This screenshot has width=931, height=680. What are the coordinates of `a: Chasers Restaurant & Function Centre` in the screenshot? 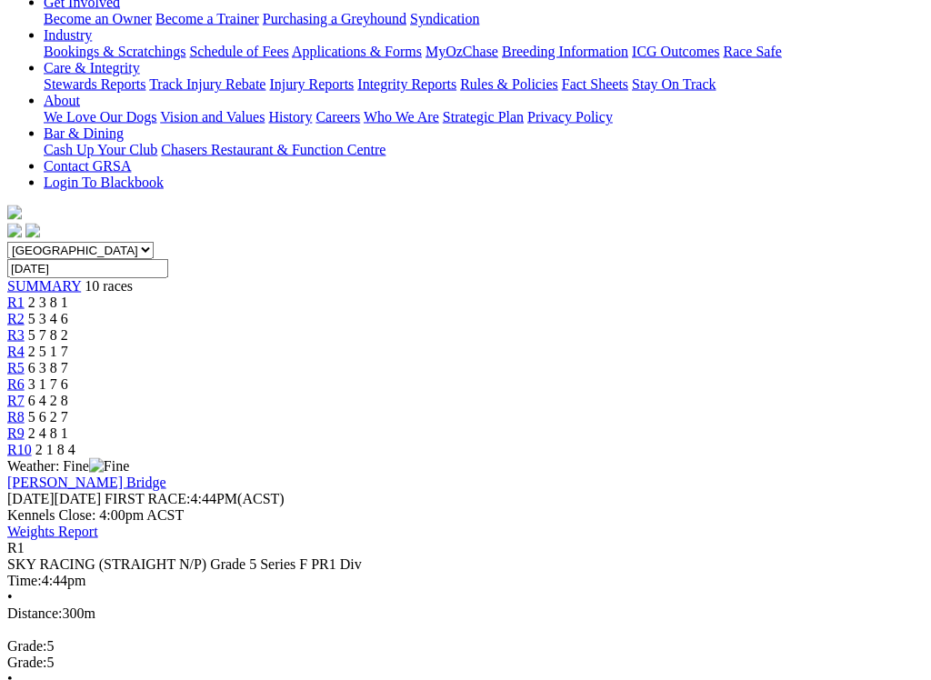 It's located at (273, 149).